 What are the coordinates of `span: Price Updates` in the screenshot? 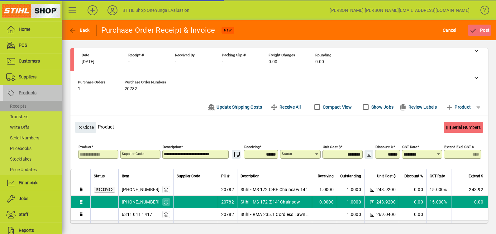 It's located at (21, 170).